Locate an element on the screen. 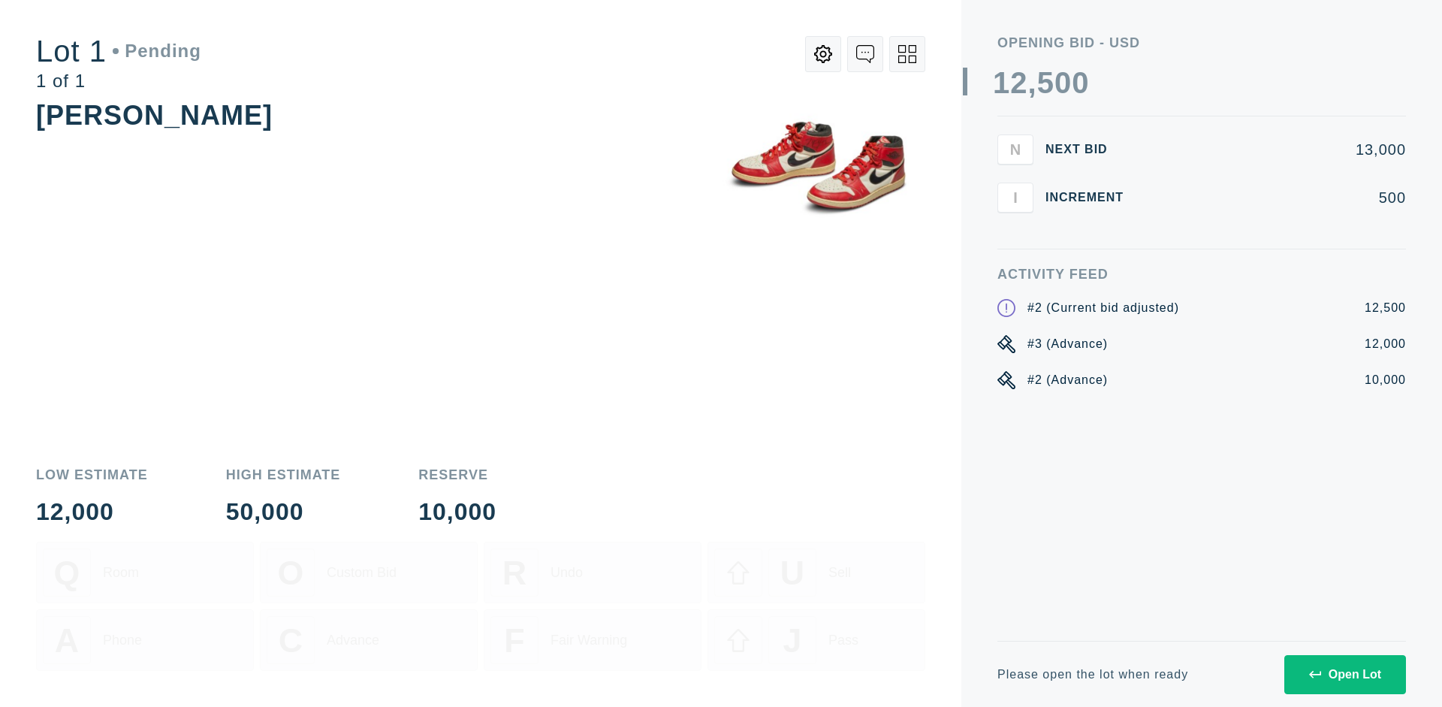 The width and height of the screenshot is (1442, 707). div: 1 is located at coordinates (1001, 83).